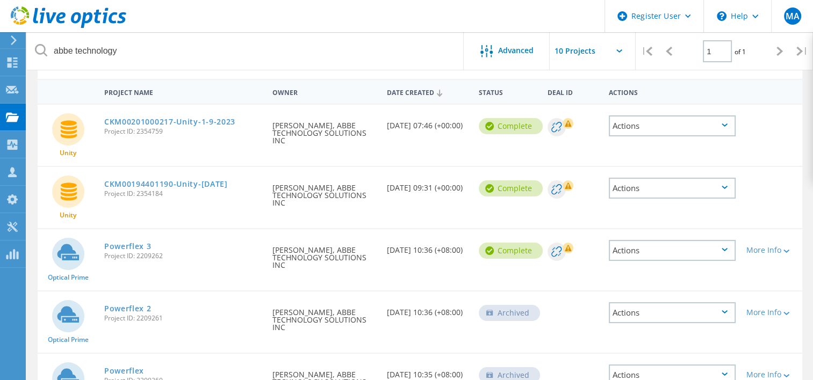 The image size is (813, 380). Describe the element at coordinates (509, 313) in the screenshot. I see `div: Archived` at that location.